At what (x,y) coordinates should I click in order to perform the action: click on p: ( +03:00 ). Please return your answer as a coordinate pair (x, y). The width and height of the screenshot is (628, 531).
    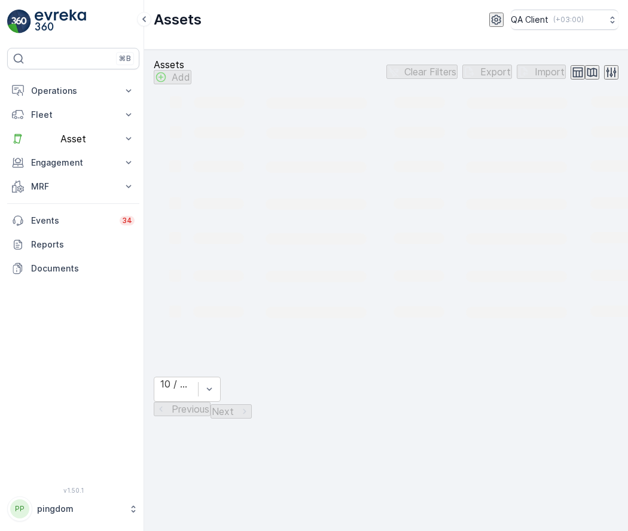
    Looking at the image, I should click on (568, 20).